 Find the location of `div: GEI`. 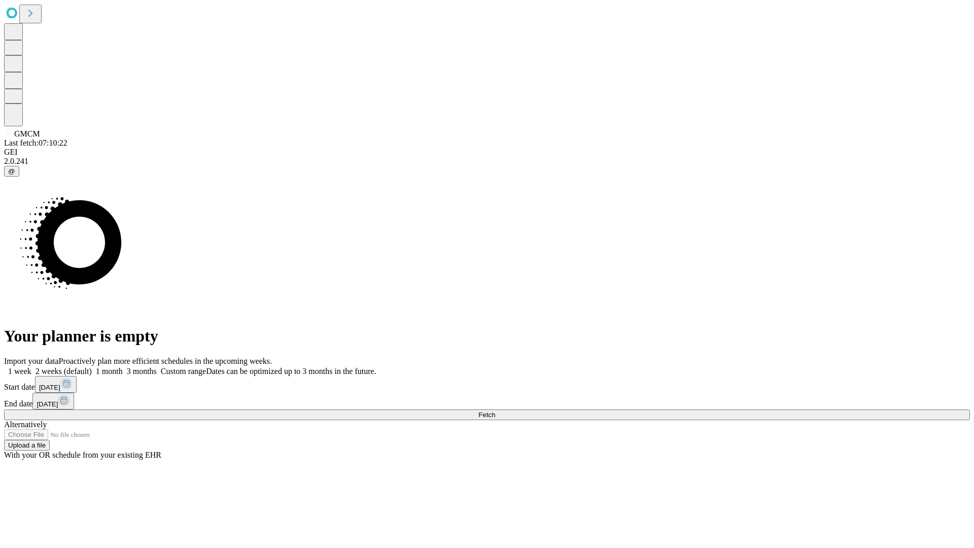

div: GEI is located at coordinates (487, 152).